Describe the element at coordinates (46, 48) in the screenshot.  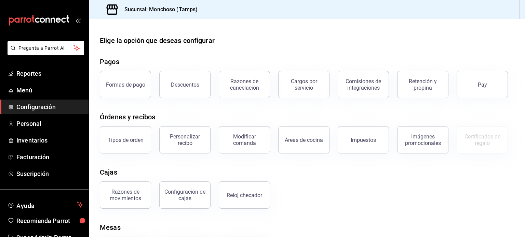
I see `button: Pregunta a Parrot AI` at that location.